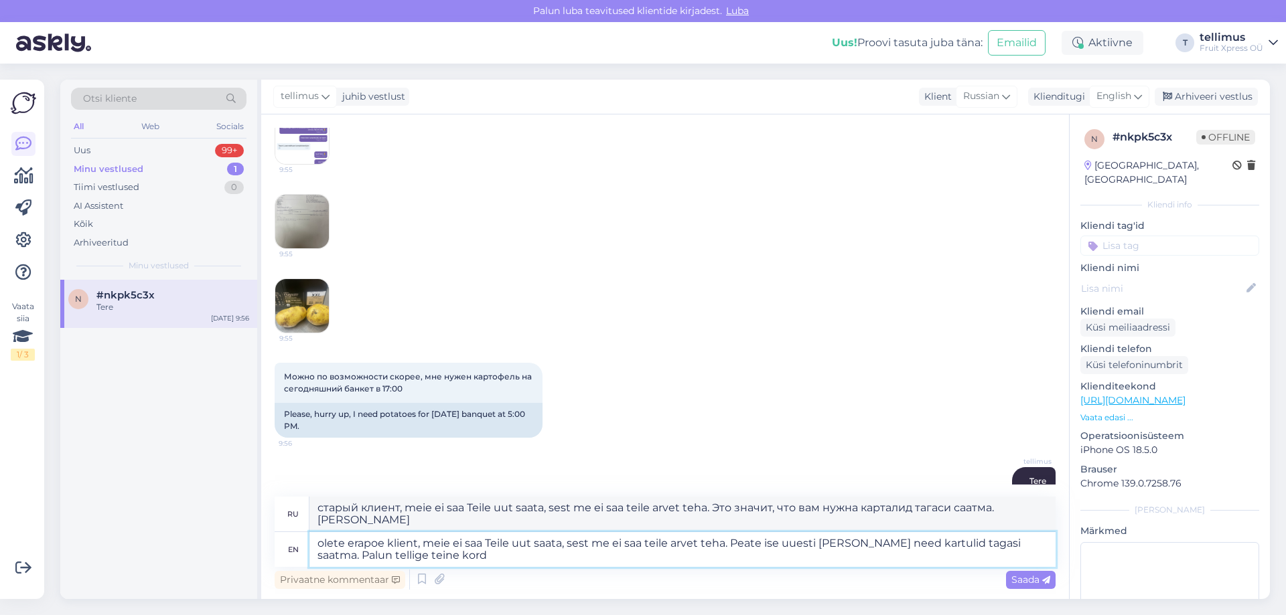  What do you see at coordinates (1169, 483) in the screenshot?
I see `p: Chrome 139.0.7258.76` at bounding box center [1169, 483].